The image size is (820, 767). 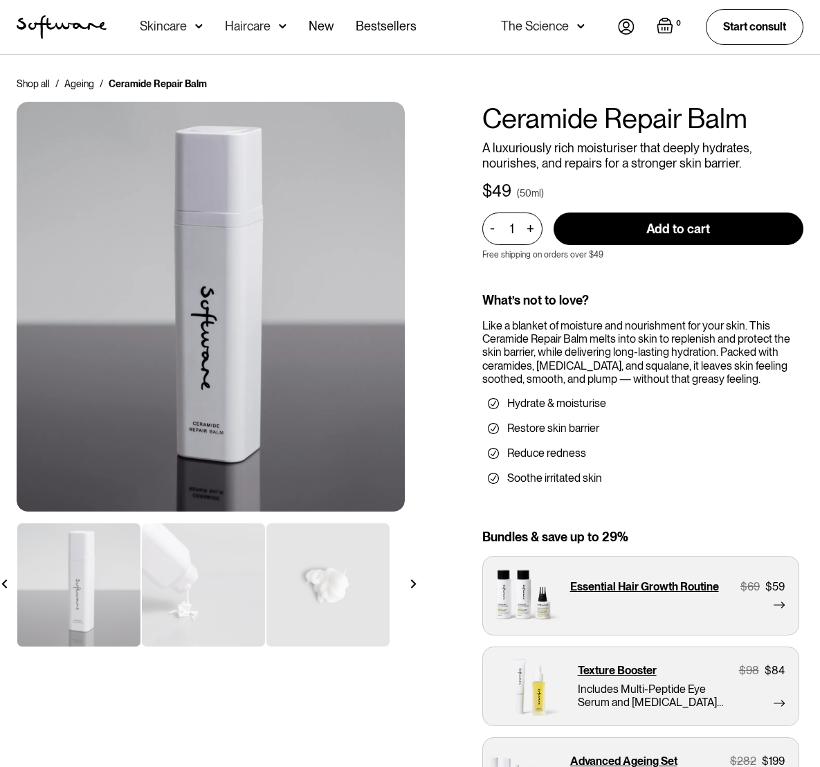 I want to click on div: The Science, so click(x=535, y=26).